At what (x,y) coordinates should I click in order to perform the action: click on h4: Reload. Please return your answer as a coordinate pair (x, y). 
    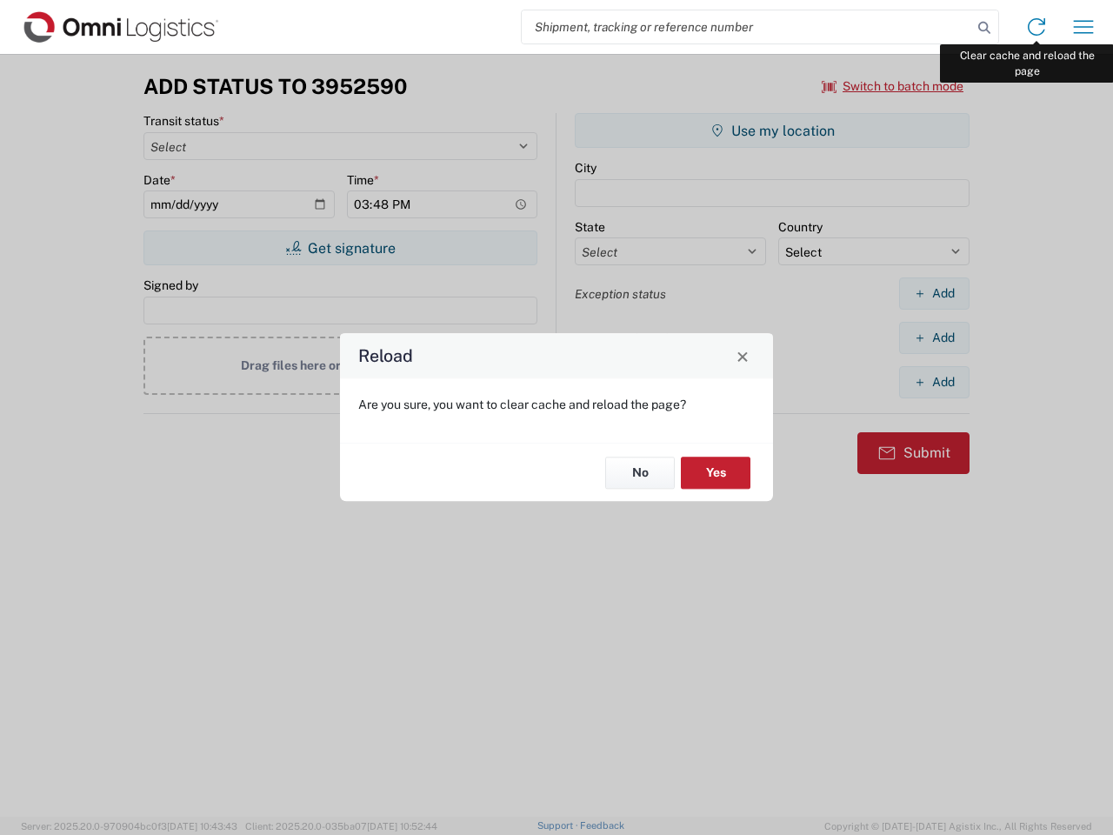
    Looking at the image, I should click on (385, 356).